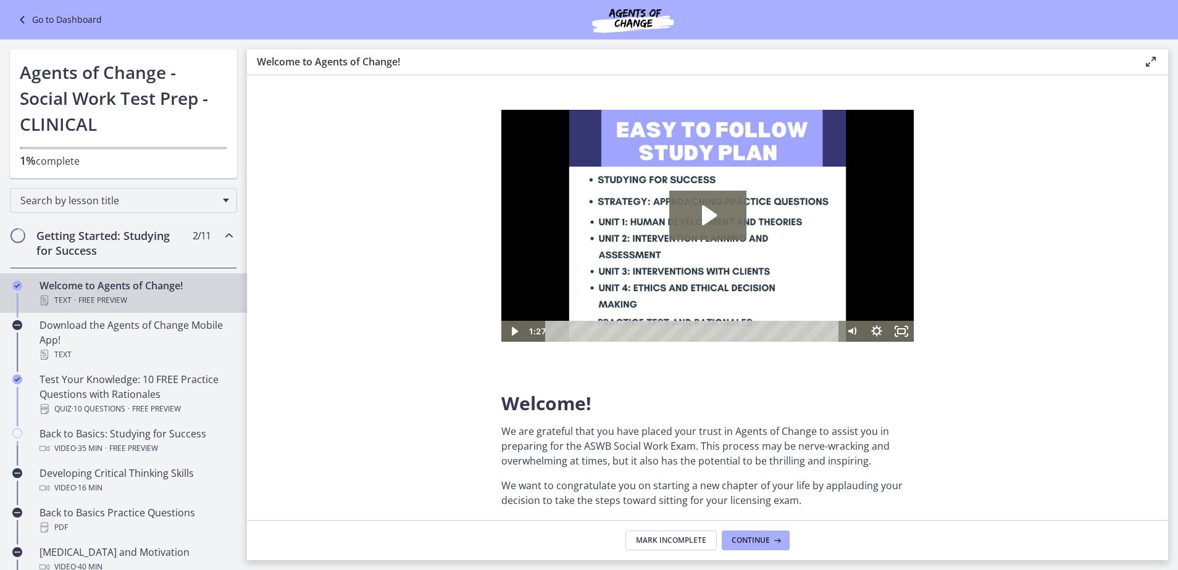  I want to click on div: PDF, so click(136, 528).